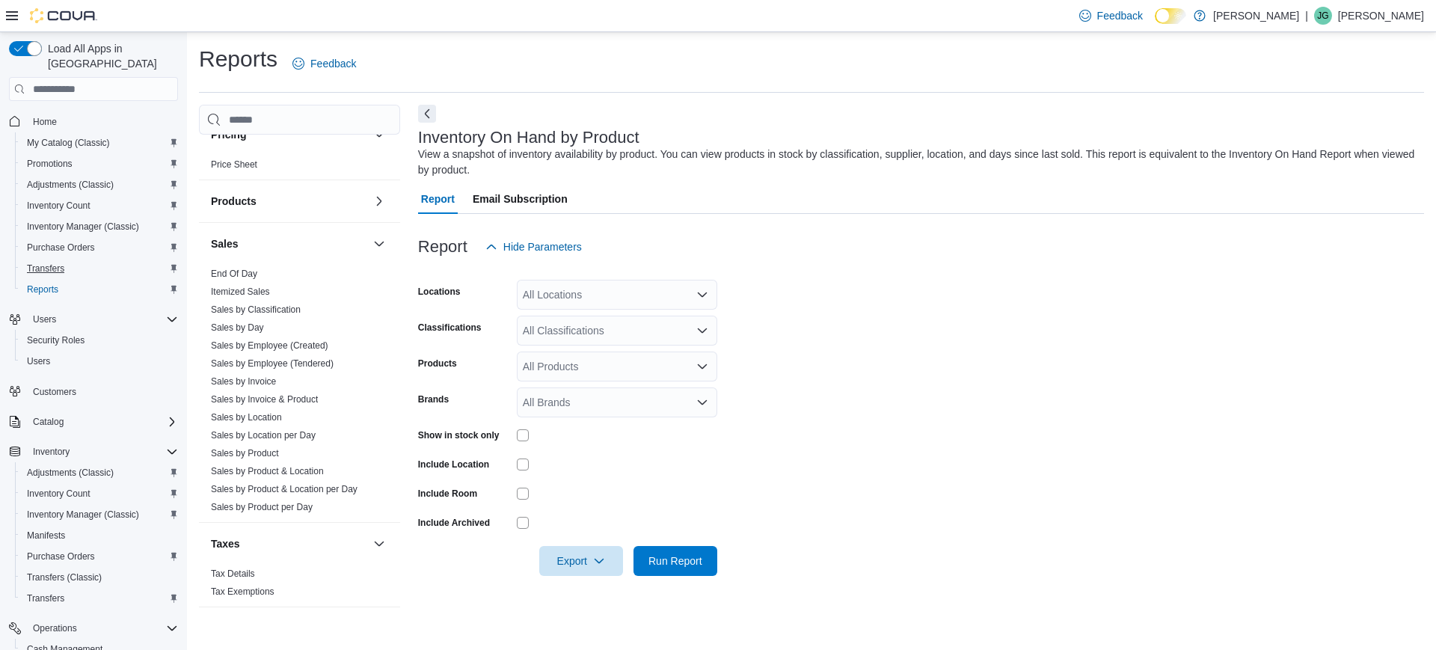 Image resolution: width=1436 pixels, height=650 pixels. Describe the element at coordinates (93, 391) in the screenshot. I see `button: Customers` at that location.